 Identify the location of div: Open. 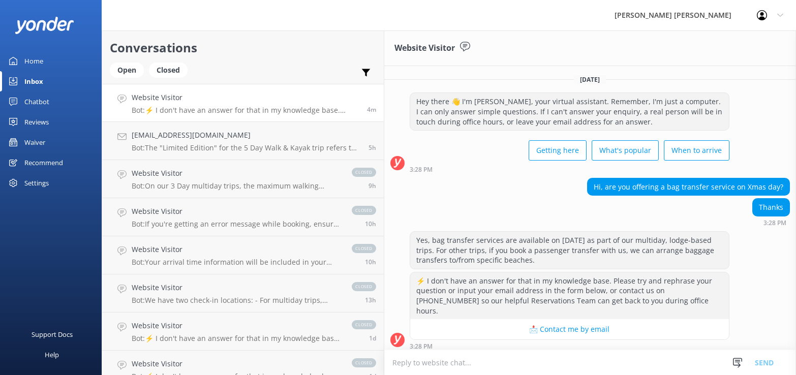
(127, 70).